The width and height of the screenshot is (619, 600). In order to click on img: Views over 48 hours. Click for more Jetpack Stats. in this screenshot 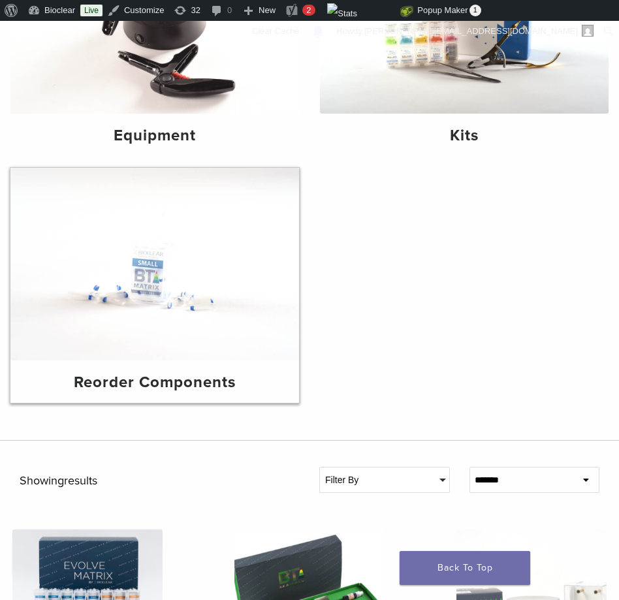, I will do `click(364, 11)`.